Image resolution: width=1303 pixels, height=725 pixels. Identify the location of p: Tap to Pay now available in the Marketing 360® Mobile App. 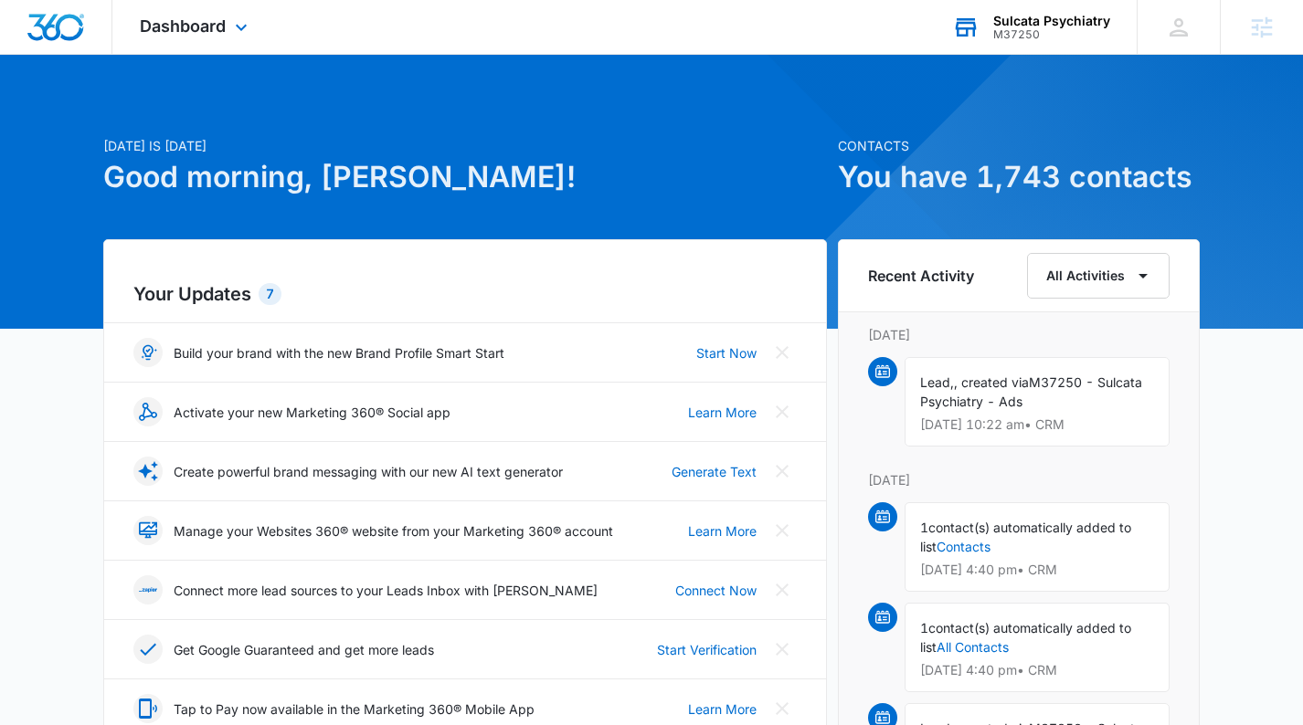
(354, 709).